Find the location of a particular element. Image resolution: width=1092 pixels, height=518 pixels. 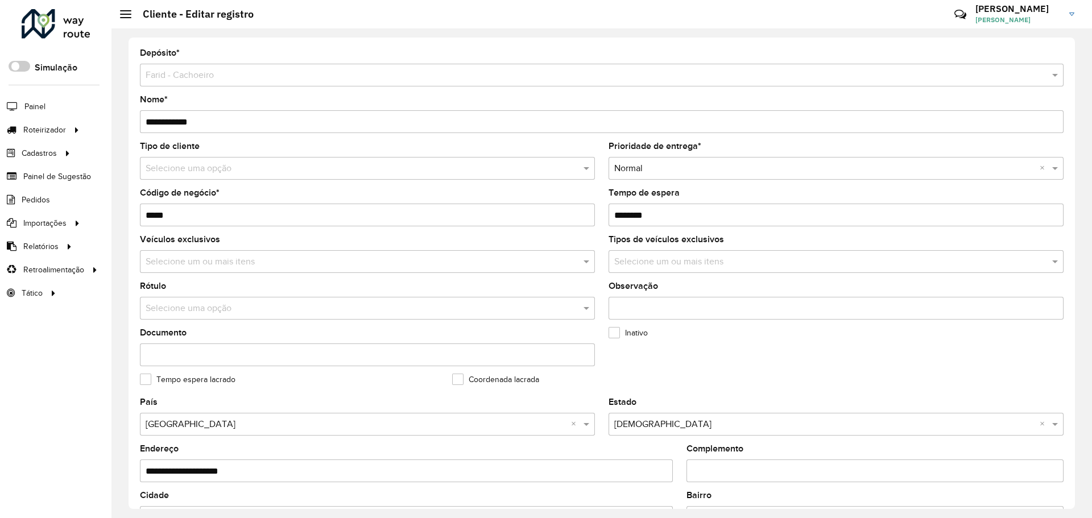

label: Nome is located at coordinates (154, 100).